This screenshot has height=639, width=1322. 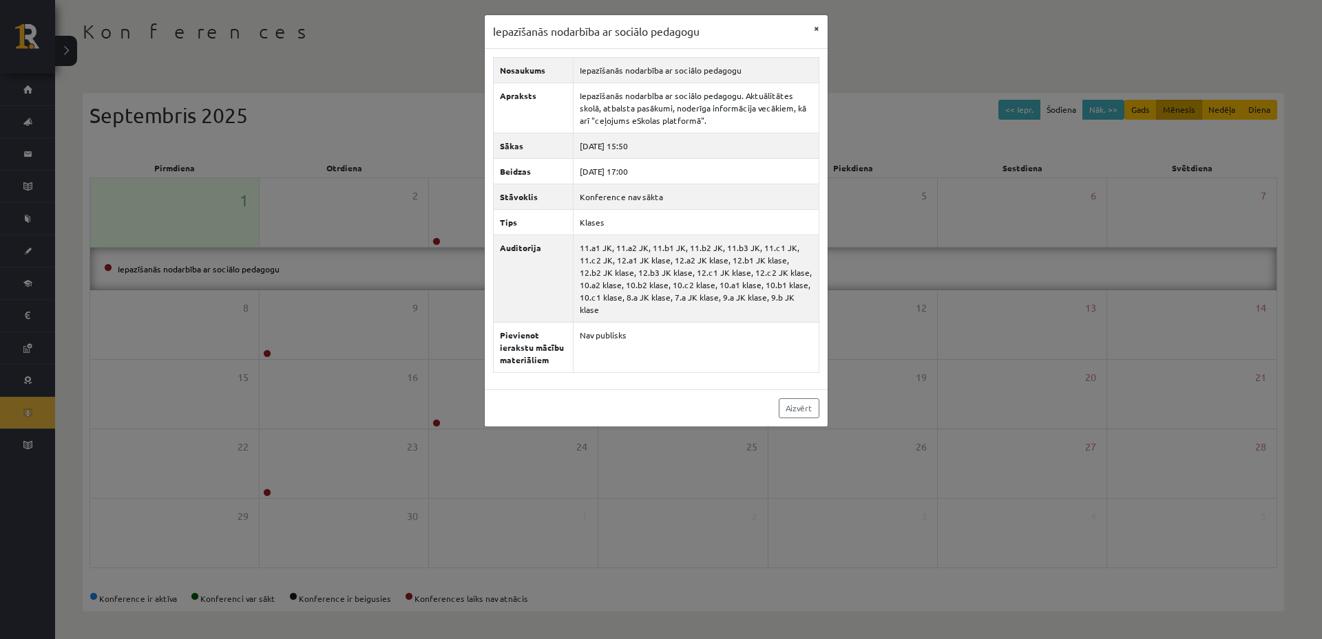 What do you see at coordinates (695, 222) in the screenshot?
I see `td: Klases` at bounding box center [695, 222].